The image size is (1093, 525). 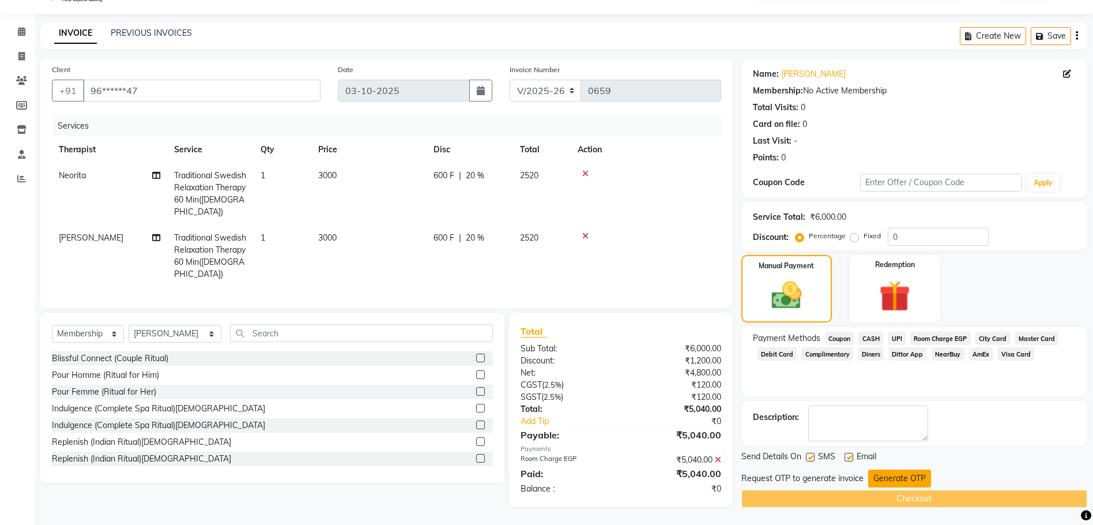 What do you see at coordinates (470, 149) in the screenshot?
I see `th: Disc` at bounding box center [470, 149].